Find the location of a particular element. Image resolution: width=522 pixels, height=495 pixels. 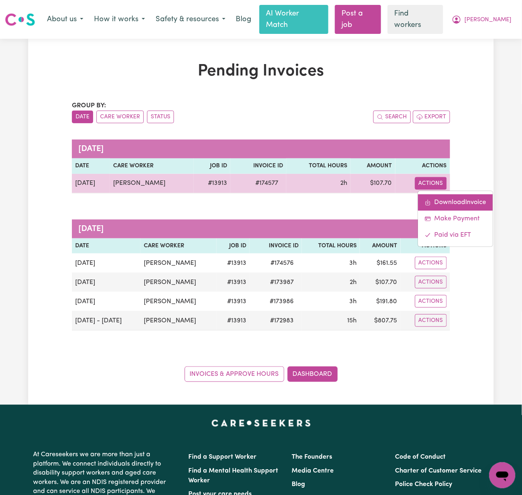

div: Actions is located at coordinates (455, 219).